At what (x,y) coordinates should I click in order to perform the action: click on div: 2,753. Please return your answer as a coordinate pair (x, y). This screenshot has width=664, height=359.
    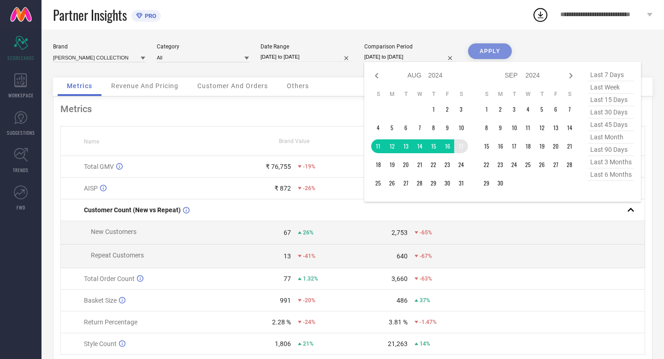
    Looking at the image, I should click on (399, 232).